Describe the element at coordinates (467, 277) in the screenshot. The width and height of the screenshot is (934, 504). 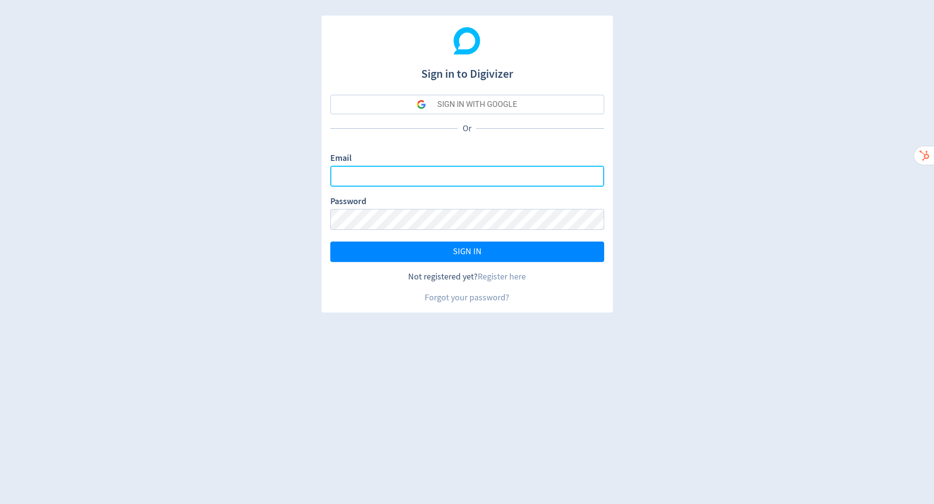
I see `div: Not registered yet?` at that location.